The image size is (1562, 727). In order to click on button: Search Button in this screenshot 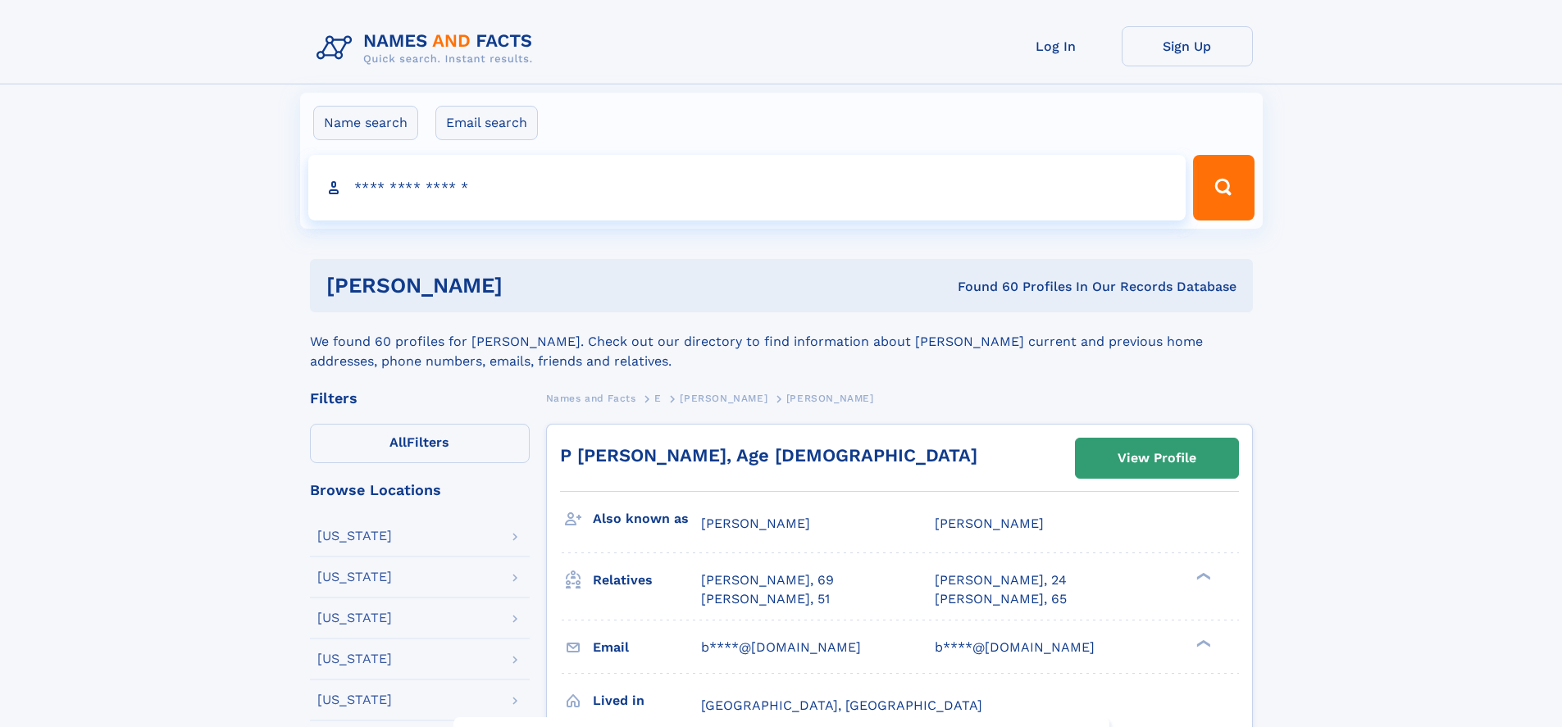, I will do `click(1223, 188)`.